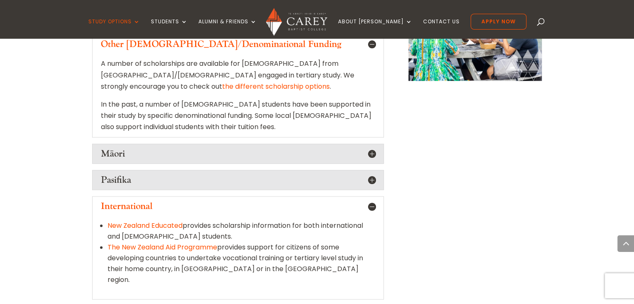 The height and width of the screenshot is (304, 634). I want to click on a: Apply Now, so click(499, 22).